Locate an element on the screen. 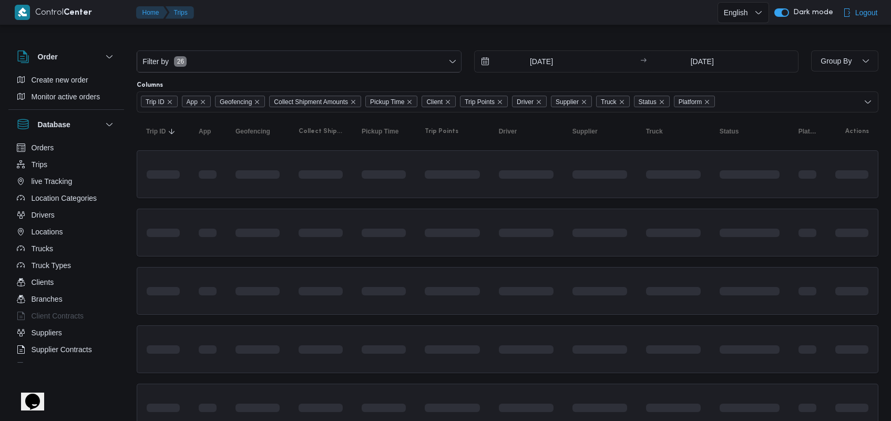 The image size is (891, 421). img: X8yXhbKr1z7QwAAAABJRU5ErkJggg== is located at coordinates (22, 12).